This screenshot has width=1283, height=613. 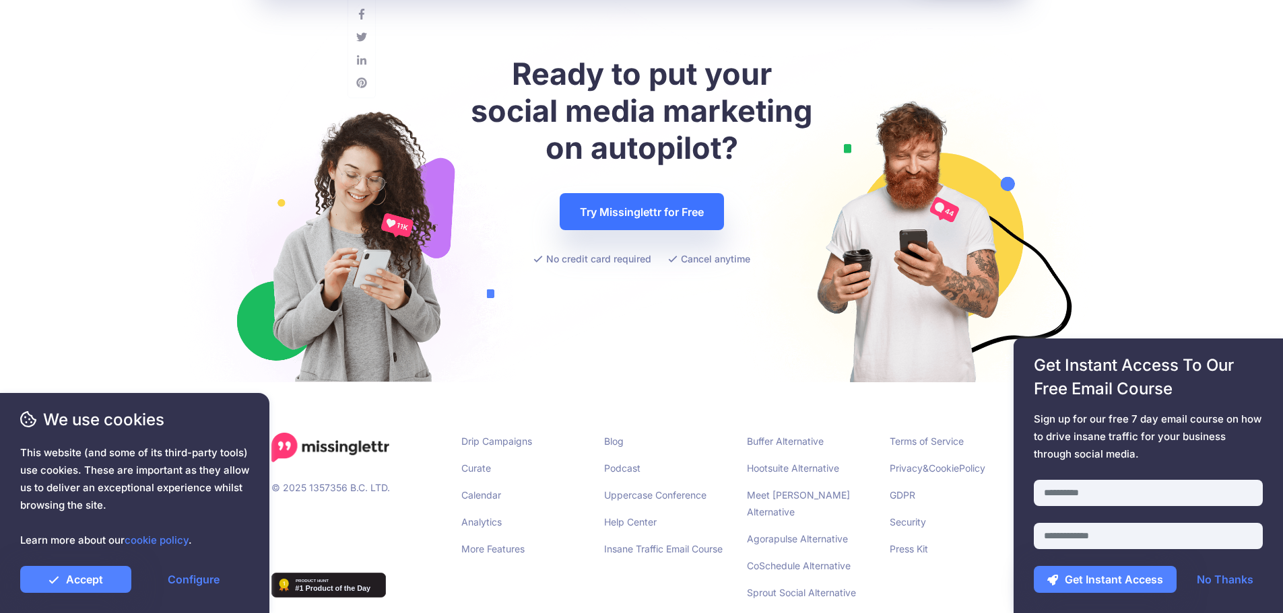 What do you see at coordinates (329, 585) in the screenshot?
I see `img: Missinglettr - Social Media Marketing for content focused teams | Product Hunt` at bounding box center [329, 585].